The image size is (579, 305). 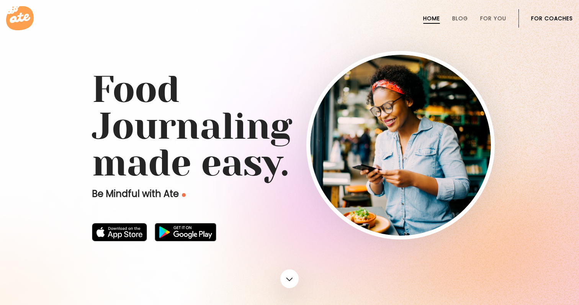 I want to click on p: Be Mindful with Ate, so click(x=199, y=194).